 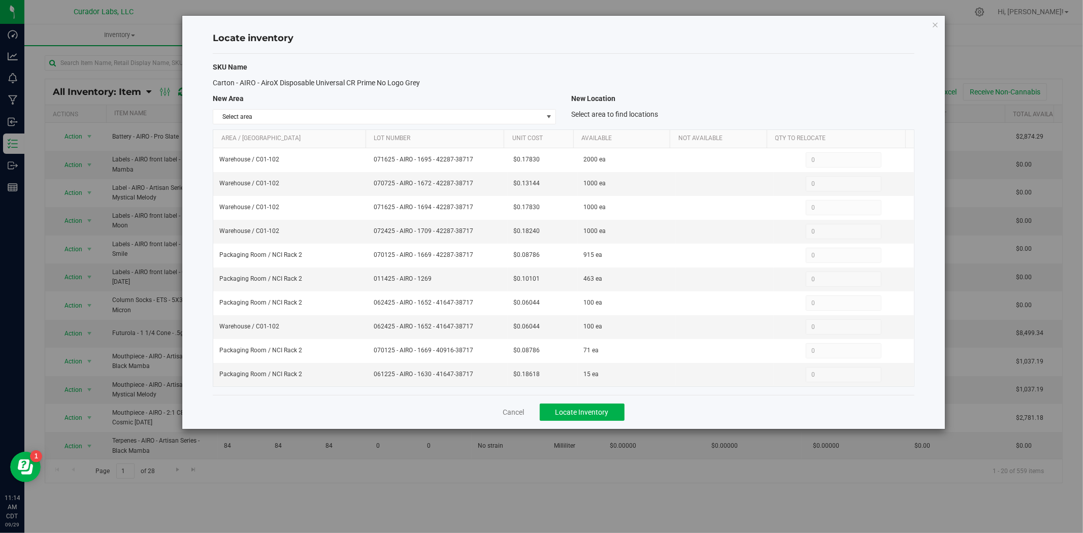 I want to click on span: 2000 ea, so click(x=595, y=159).